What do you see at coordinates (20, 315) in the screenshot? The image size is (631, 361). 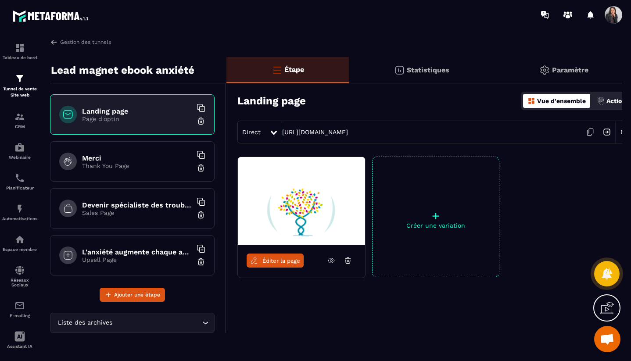 I see `p: E-mailing` at bounding box center [20, 315].